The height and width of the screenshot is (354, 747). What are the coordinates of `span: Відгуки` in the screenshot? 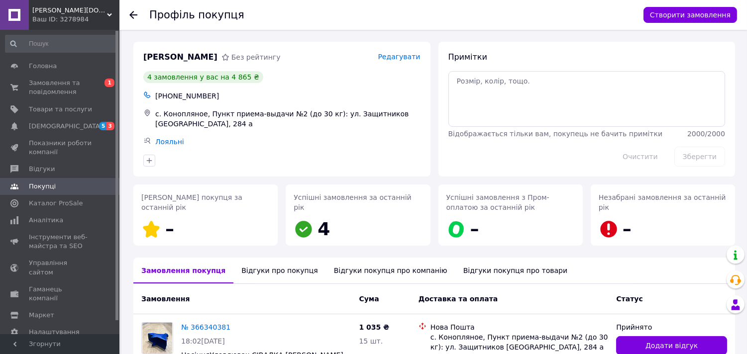 It's located at (42, 169).